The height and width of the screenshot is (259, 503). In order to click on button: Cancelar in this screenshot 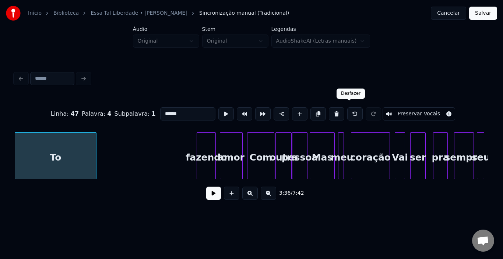, I will do `click(448, 13)`.